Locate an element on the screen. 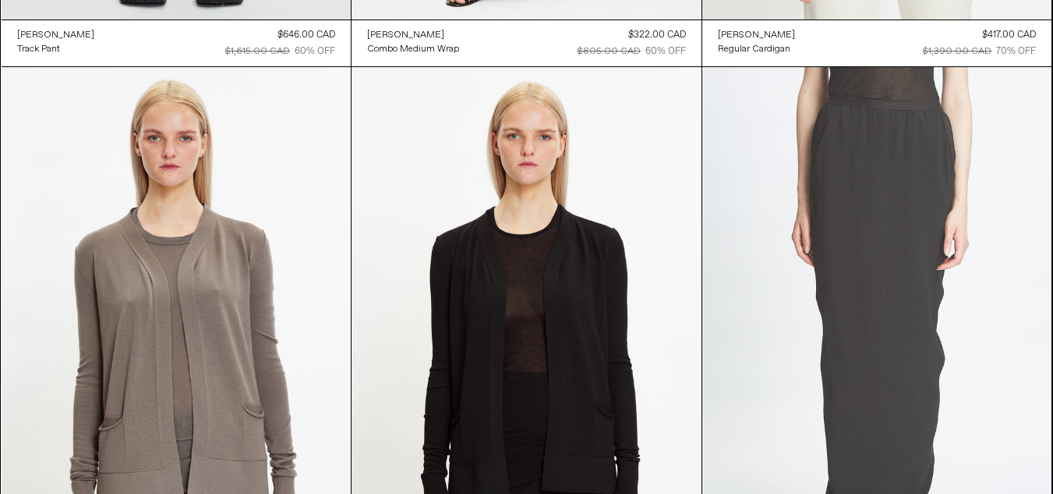 This screenshot has height=494, width=1053. div: Combo Medium Wrap is located at coordinates (413, 49).